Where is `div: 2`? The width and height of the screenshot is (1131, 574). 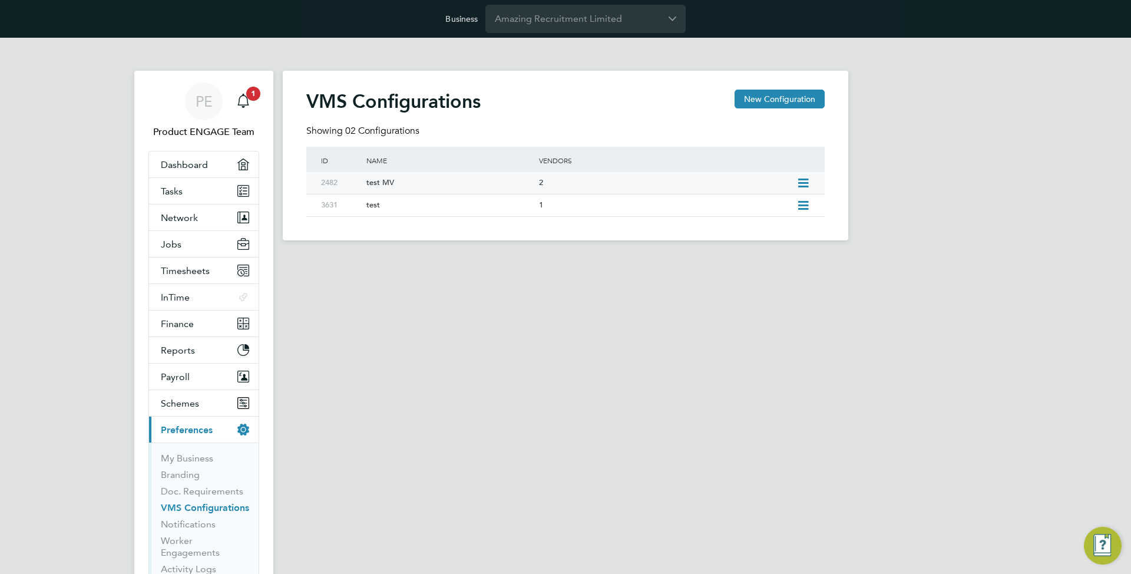
div: 2 is located at coordinates (664, 183).